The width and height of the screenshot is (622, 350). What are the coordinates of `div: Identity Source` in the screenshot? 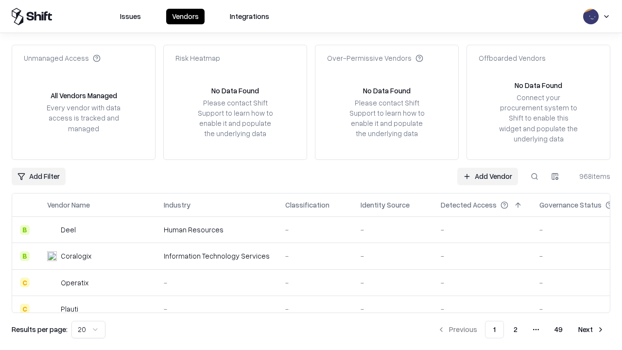 It's located at (385, 204).